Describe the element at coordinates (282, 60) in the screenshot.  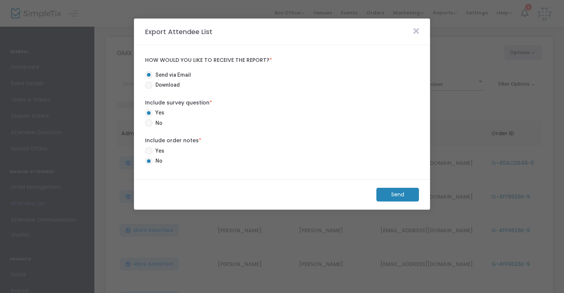
I see `label: How would you like to receive the report?` at that location.